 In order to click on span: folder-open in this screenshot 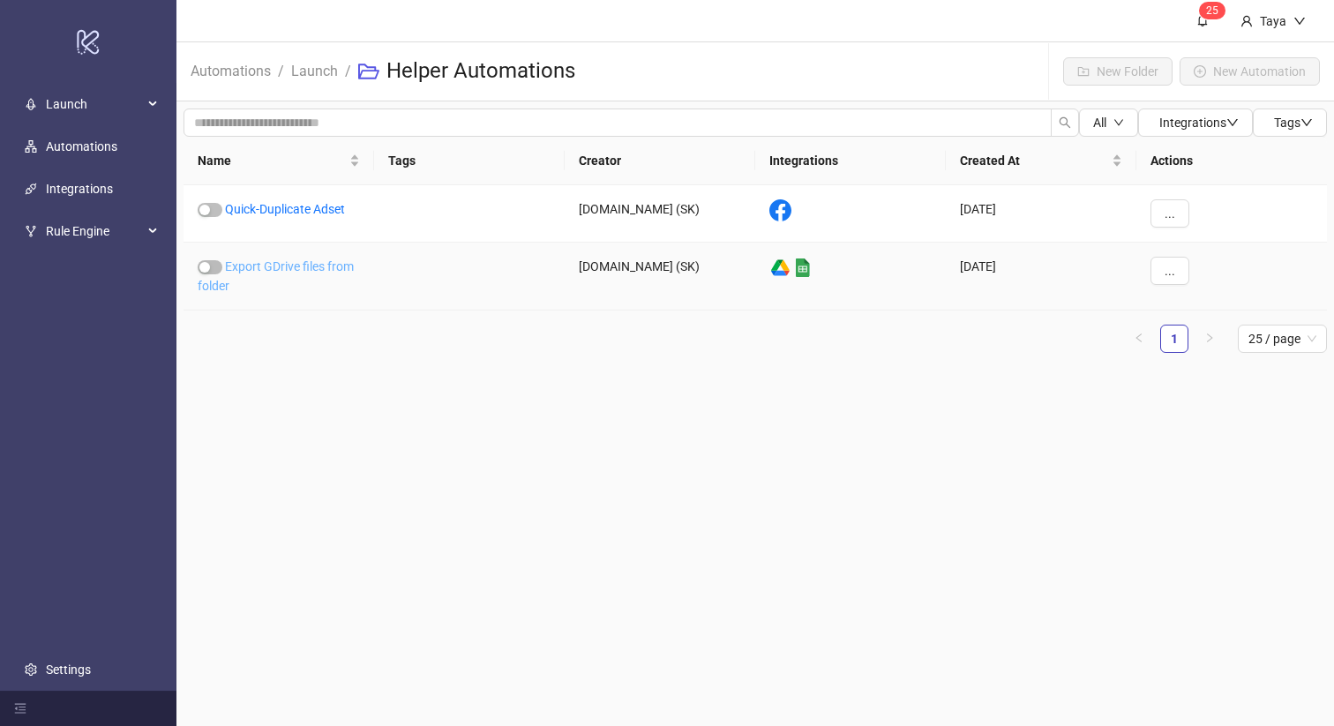, I will do `click(369, 71)`.